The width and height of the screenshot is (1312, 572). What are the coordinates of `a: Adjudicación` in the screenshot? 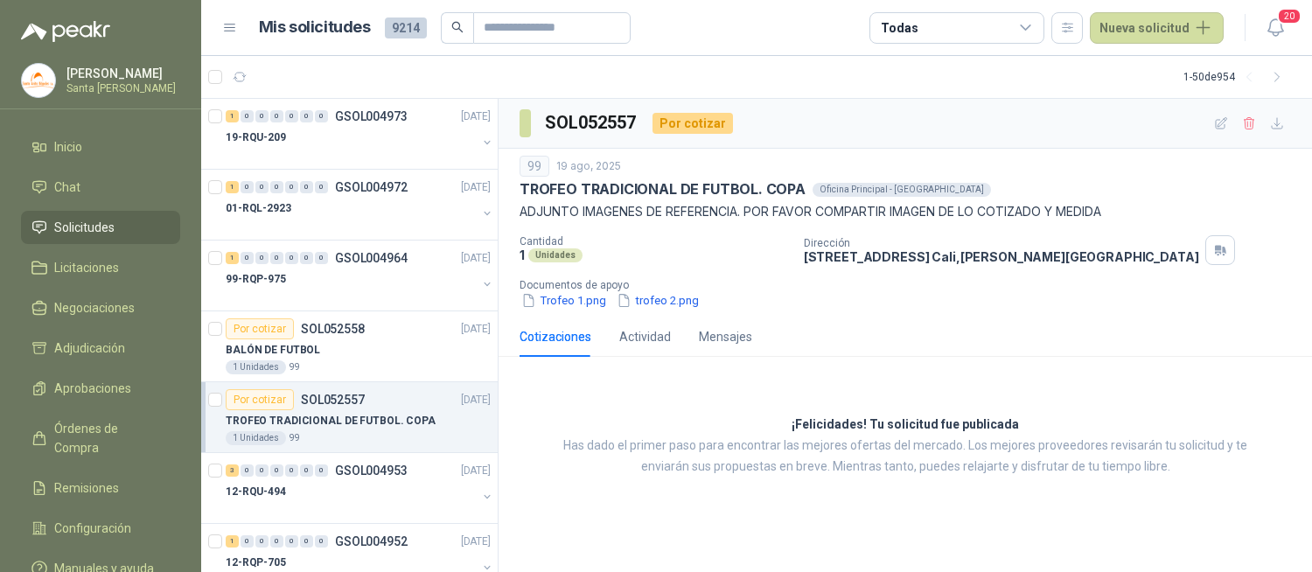 It's located at (101, 348).